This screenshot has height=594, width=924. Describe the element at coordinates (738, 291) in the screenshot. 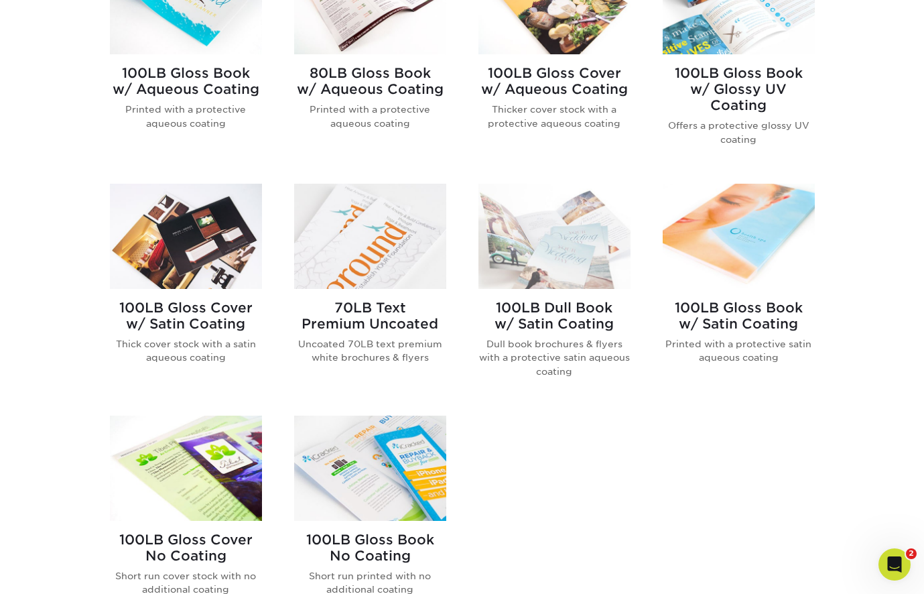

I see `a: 100LB Gloss Book<br/>w/ Satin Coating Brochures & Flyers 100LB Gloss Bookw/ Satin Coating Printed...` at that location.